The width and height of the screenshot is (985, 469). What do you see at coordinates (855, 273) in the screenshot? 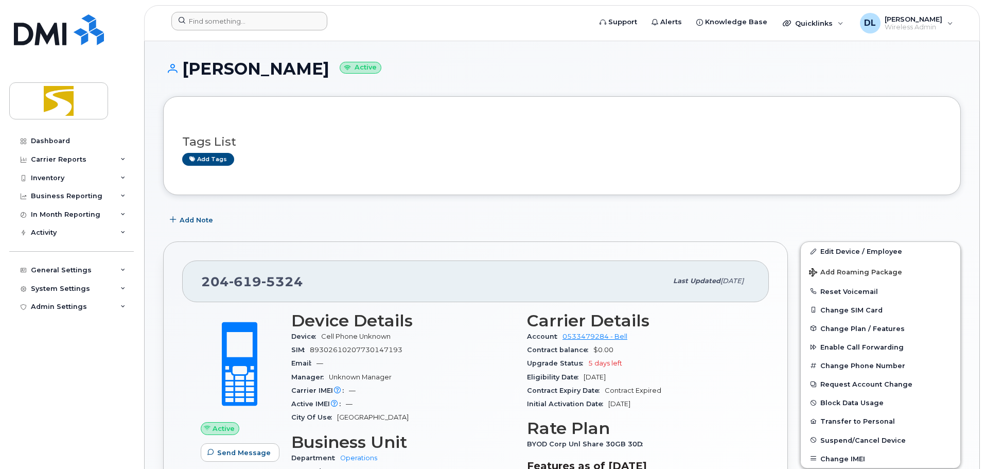
I see `span: Add Roaming Package` at bounding box center [855, 273].